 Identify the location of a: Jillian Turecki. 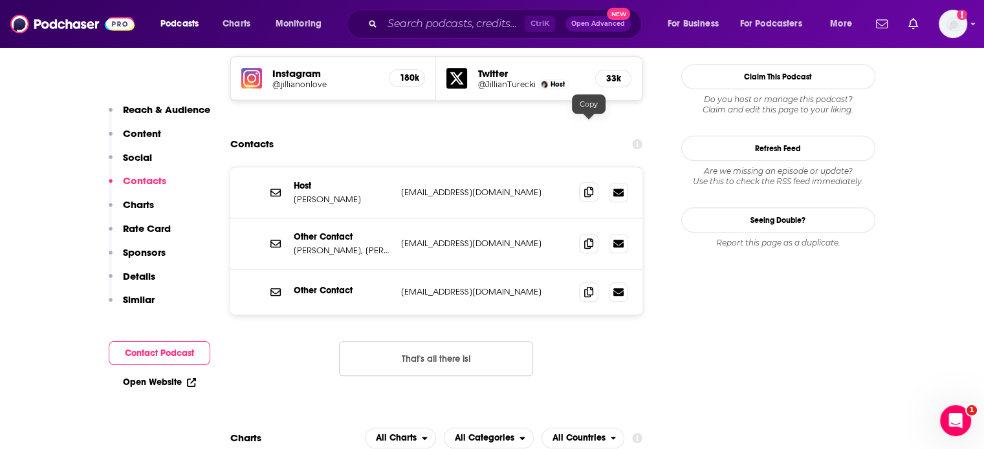
(544, 84).